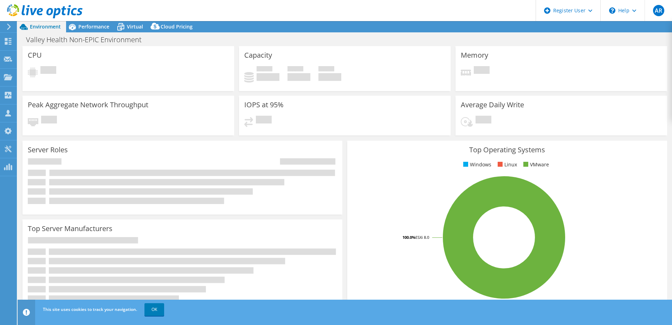 This screenshot has height=325, width=672. What do you see at coordinates (48, 150) in the screenshot?
I see `h3: Server Roles` at bounding box center [48, 150].